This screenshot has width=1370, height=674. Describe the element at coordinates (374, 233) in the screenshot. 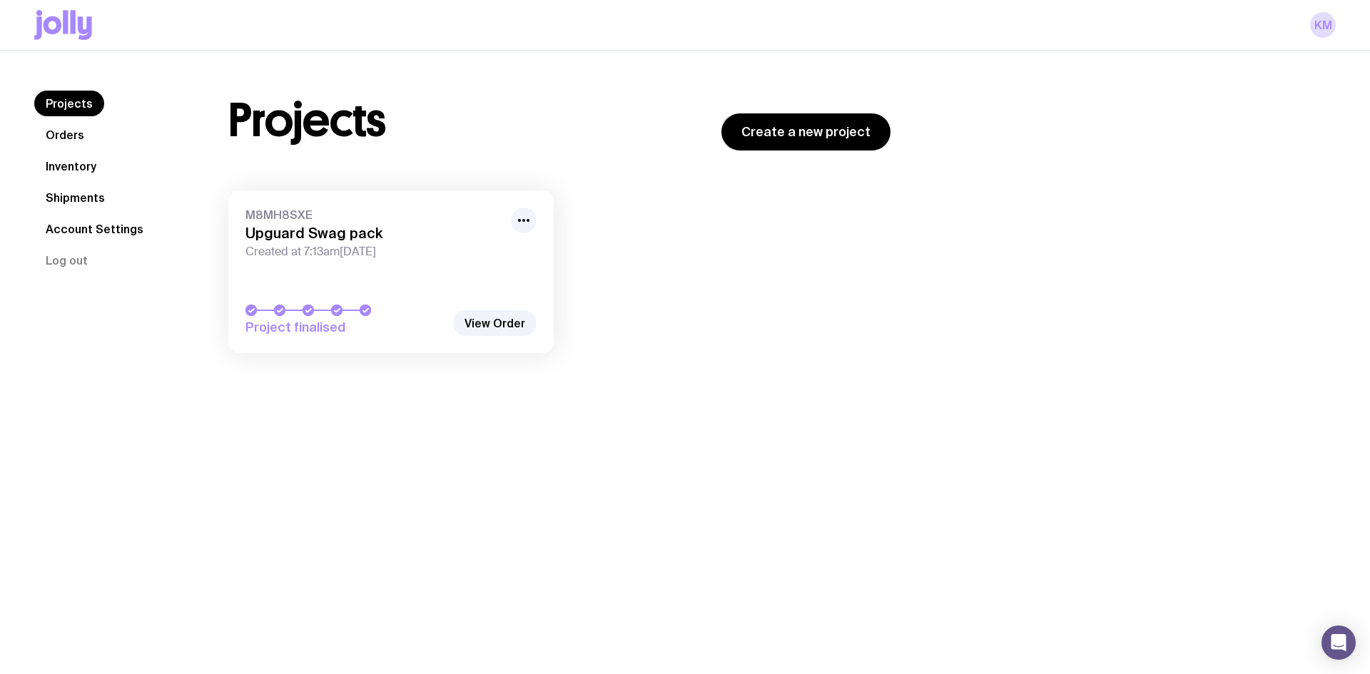

I see `h3: Upguard Swag pack` at that location.